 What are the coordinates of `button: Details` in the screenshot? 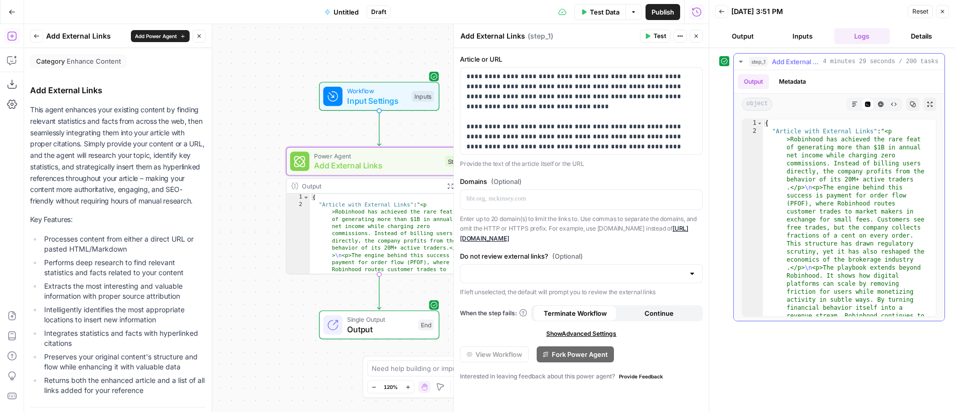 It's located at (921, 36).